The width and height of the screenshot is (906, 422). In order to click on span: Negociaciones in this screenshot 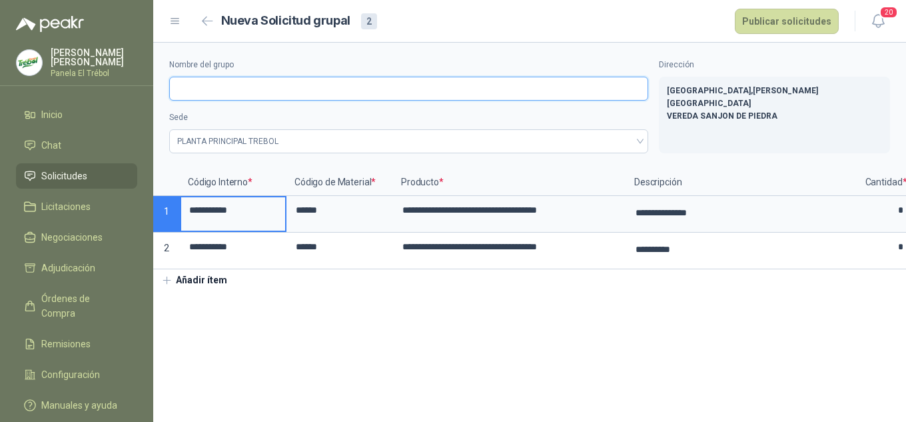, I will do `click(72, 237)`.